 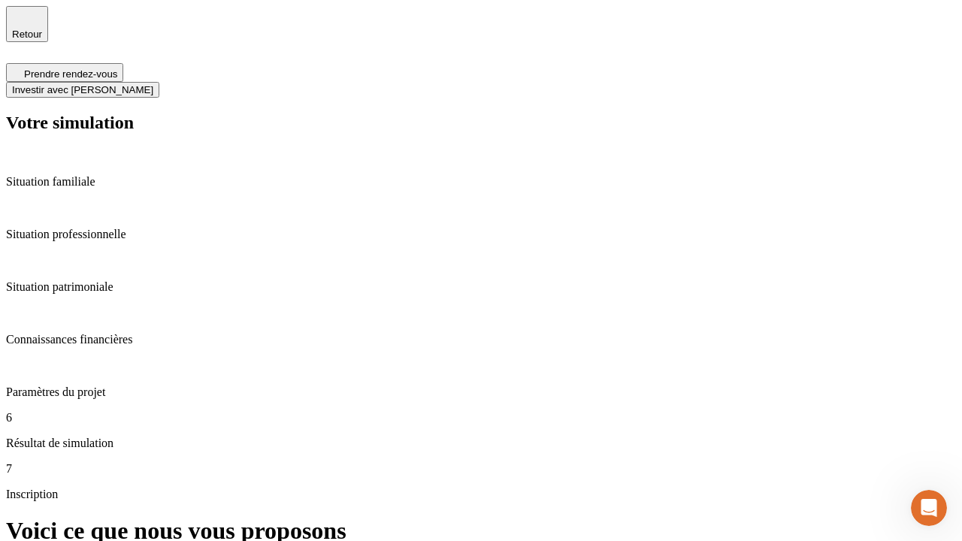 What do you see at coordinates (481, 340) in the screenshot?
I see `p: Connaissances financières` at bounding box center [481, 340].